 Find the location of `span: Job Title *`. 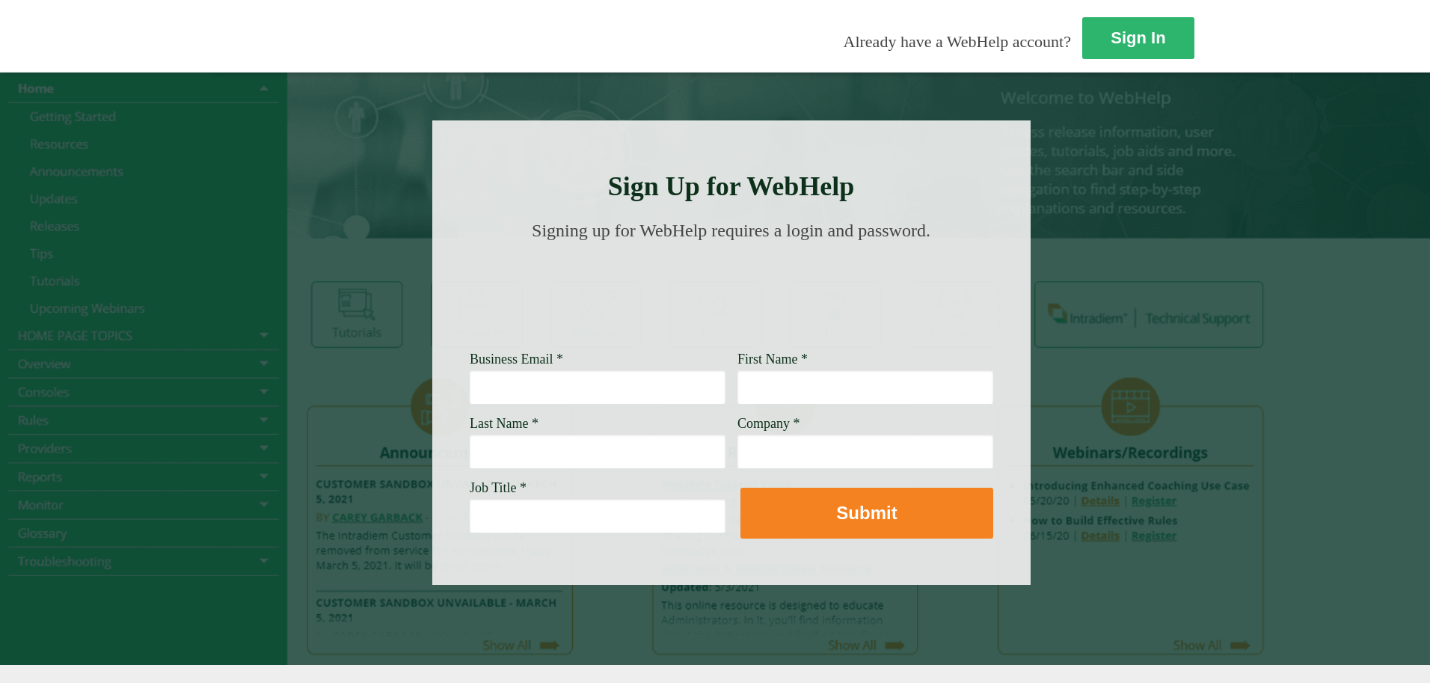

span: Job Title * is located at coordinates (498, 488).